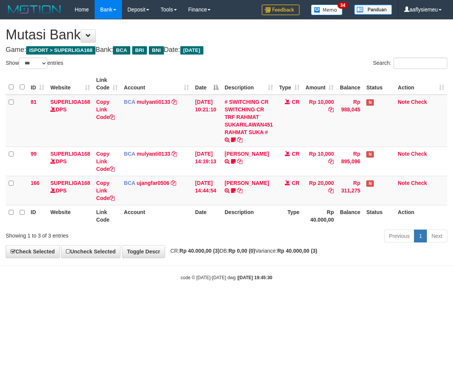 The width and height of the screenshot is (453, 383). I want to click on span: BNI, so click(156, 50).